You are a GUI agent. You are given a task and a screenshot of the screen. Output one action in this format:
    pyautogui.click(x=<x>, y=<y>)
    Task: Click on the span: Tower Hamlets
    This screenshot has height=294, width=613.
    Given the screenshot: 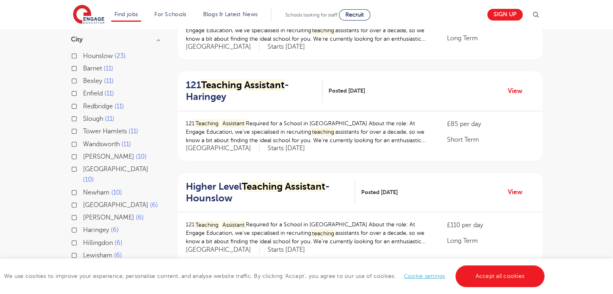 What is the action you would take?
    pyautogui.click(x=105, y=131)
    